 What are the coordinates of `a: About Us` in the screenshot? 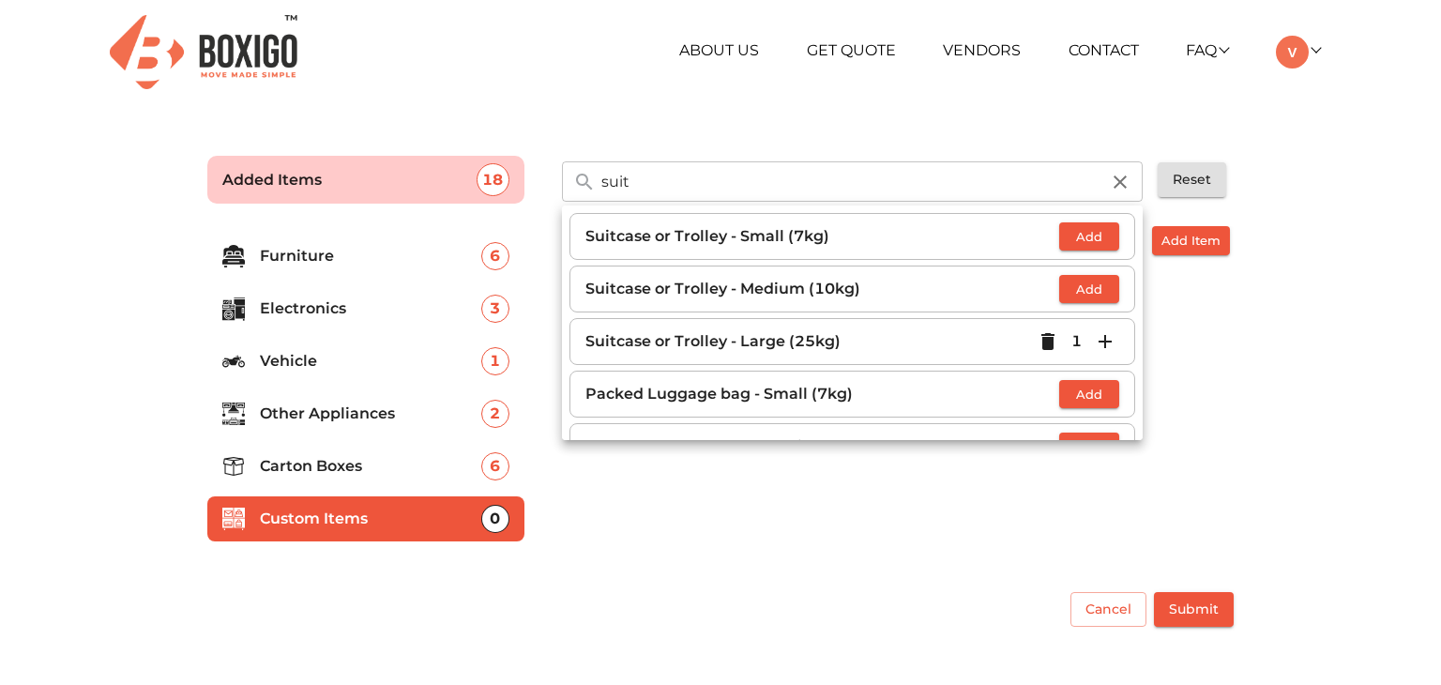 It's located at (719, 50).